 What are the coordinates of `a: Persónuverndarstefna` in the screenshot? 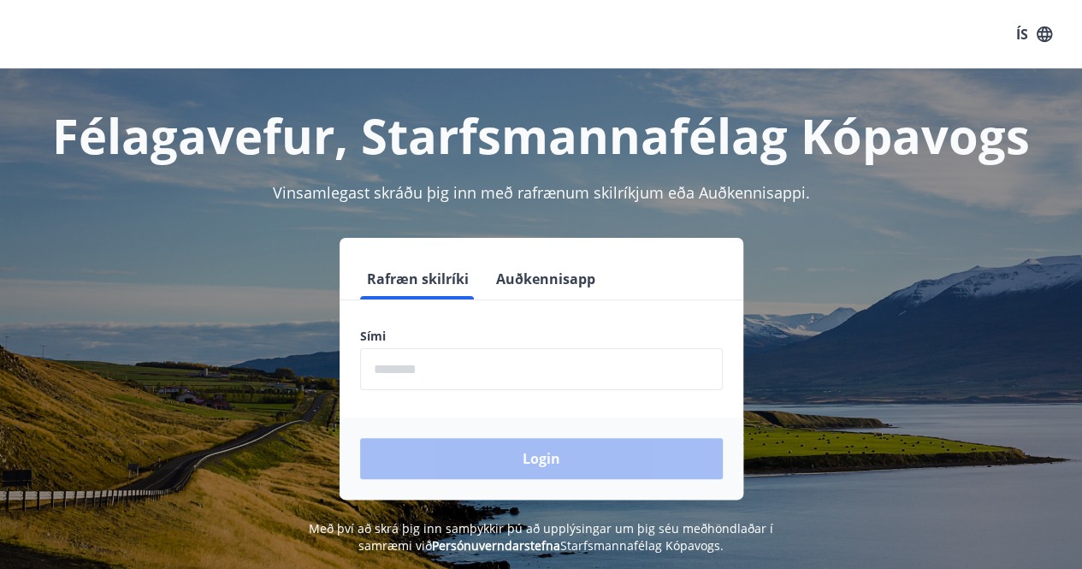 It's located at (496, 545).